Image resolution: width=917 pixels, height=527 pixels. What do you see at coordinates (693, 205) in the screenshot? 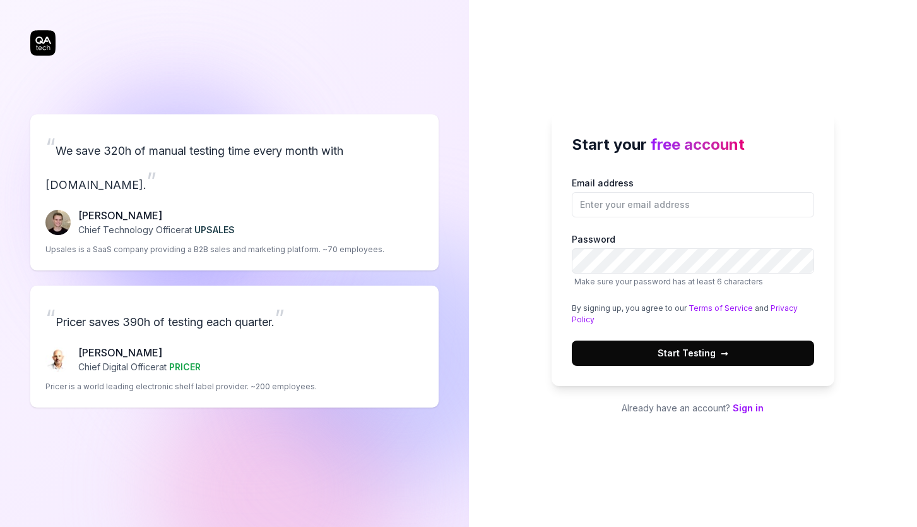
I see `input: Email address` at bounding box center [693, 205].